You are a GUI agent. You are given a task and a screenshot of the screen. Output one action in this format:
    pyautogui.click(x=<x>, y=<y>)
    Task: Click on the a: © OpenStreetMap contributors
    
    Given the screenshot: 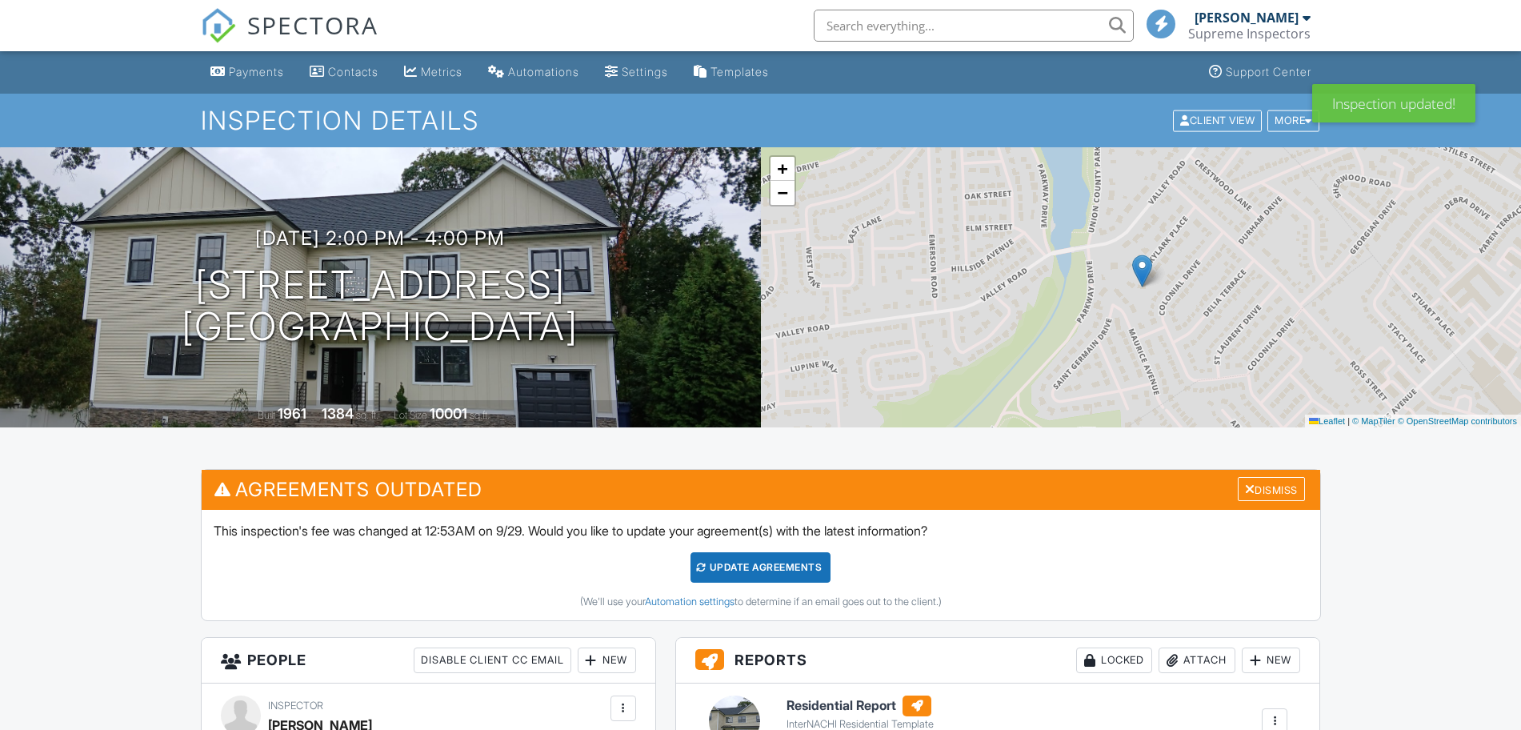 What is the action you would take?
    pyautogui.click(x=1457, y=421)
    